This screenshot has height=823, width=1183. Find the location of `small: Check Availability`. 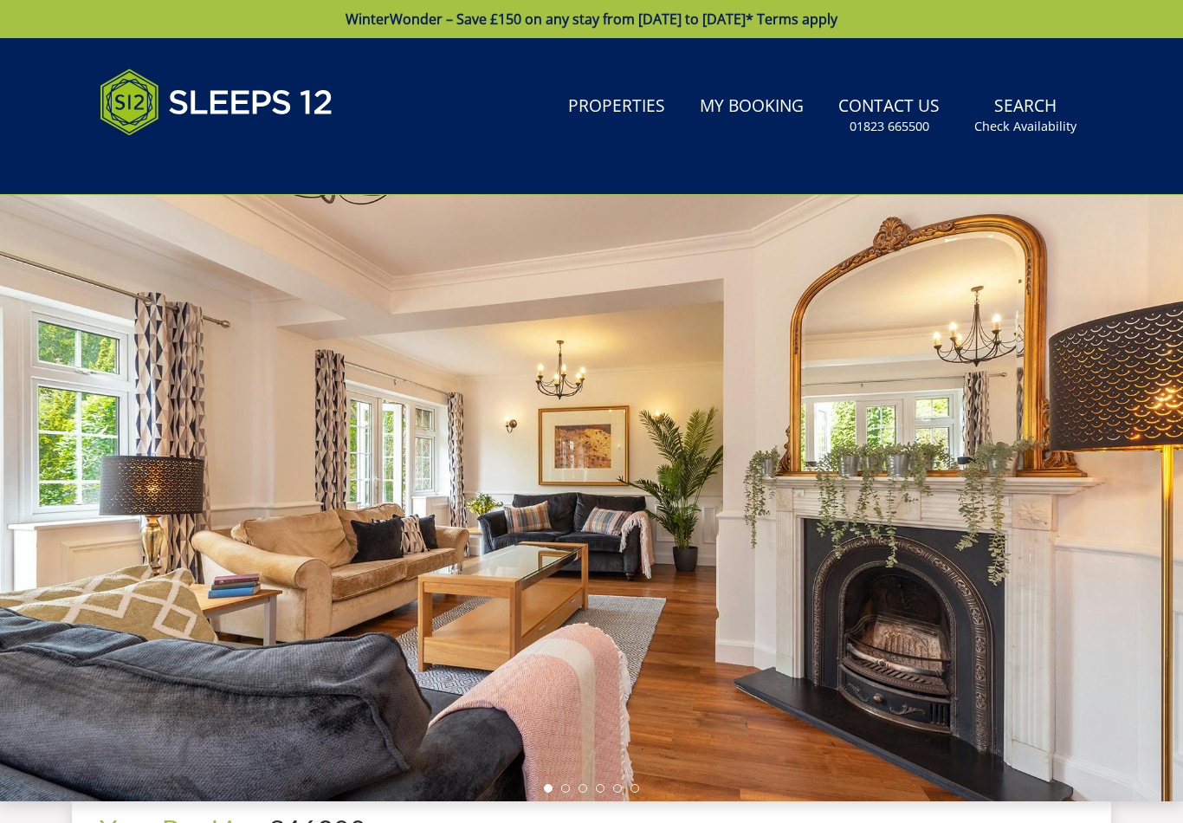

small: Check Availability is located at coordinates (1025, 126).